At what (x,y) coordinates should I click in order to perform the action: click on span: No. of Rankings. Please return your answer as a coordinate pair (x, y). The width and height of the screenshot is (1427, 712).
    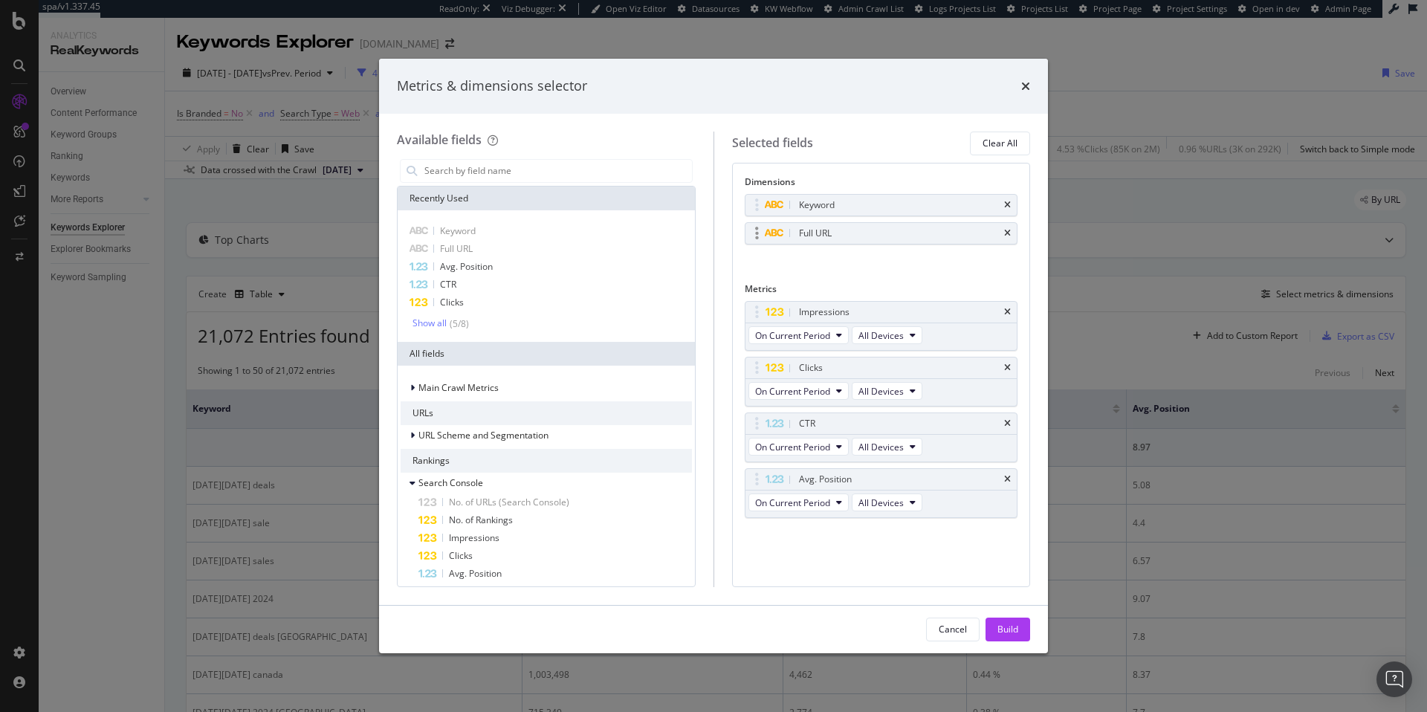
    Looking at the image, I should click on (481, 520).